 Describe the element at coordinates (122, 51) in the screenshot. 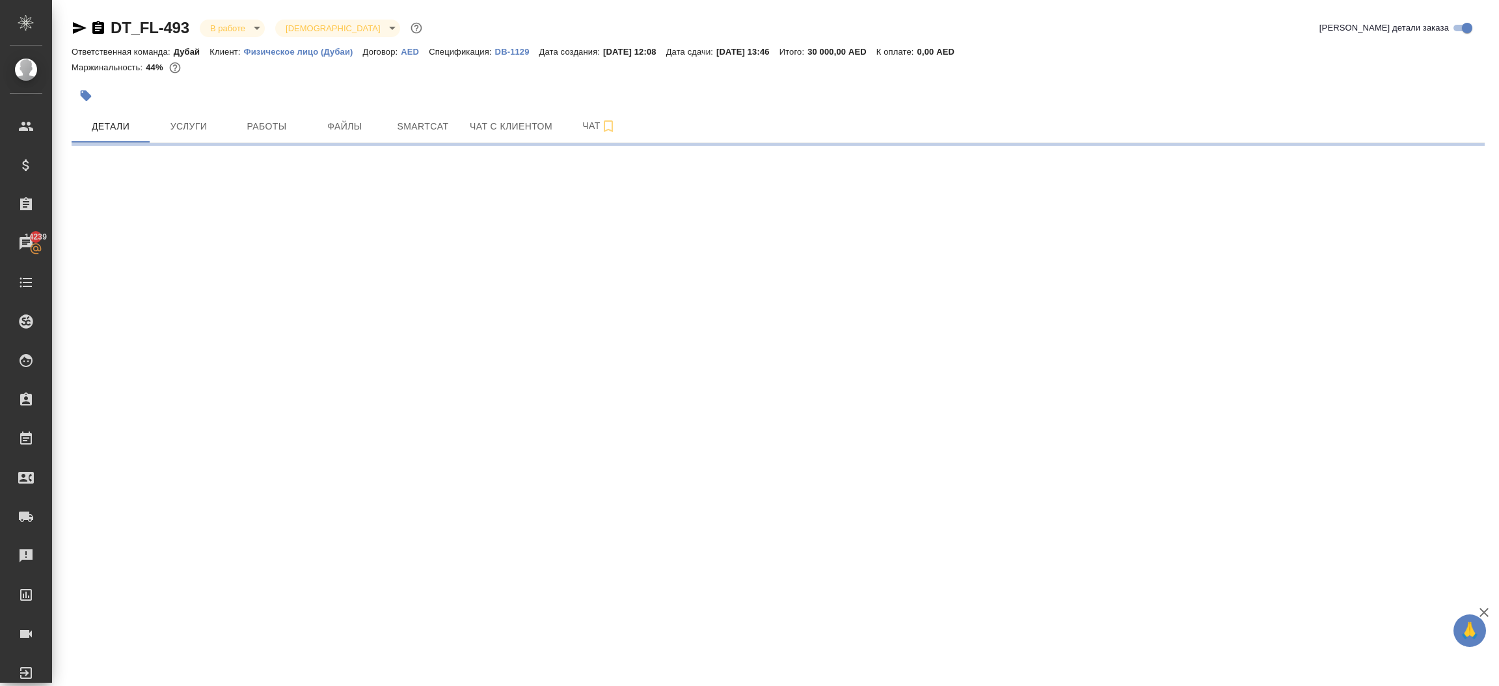

I see `p: Ответственная команда:` at that location.